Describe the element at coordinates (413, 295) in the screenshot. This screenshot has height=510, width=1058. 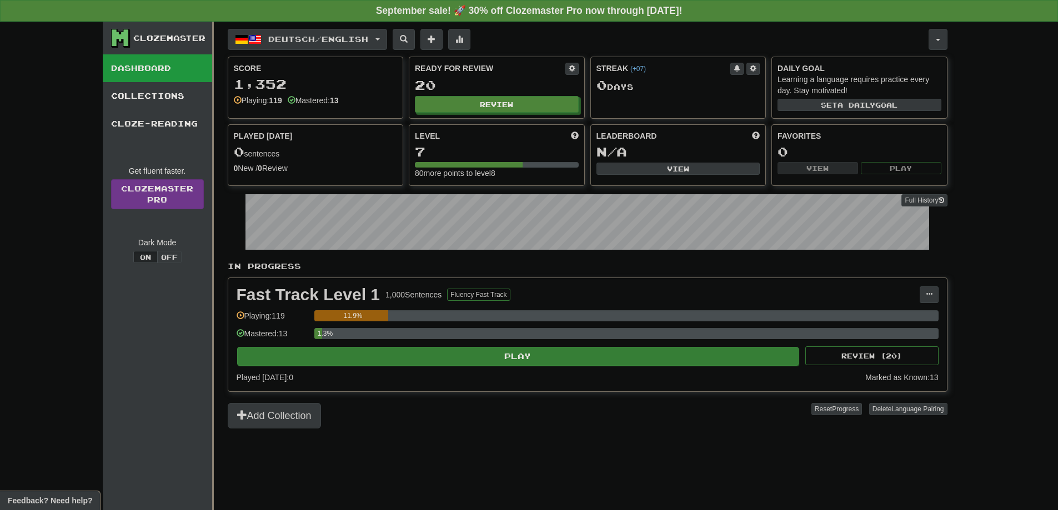
I see `div: 1,000 Sentences` at that location.